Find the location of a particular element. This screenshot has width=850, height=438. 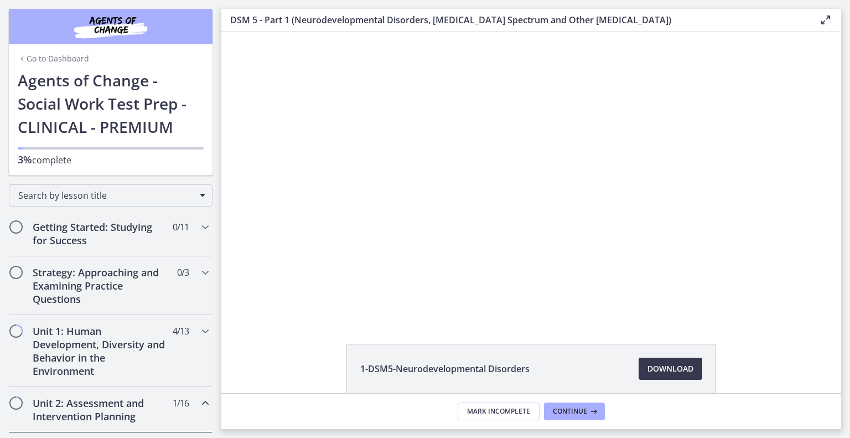

span: 0 / 11 is located at coordinates (180, 227).